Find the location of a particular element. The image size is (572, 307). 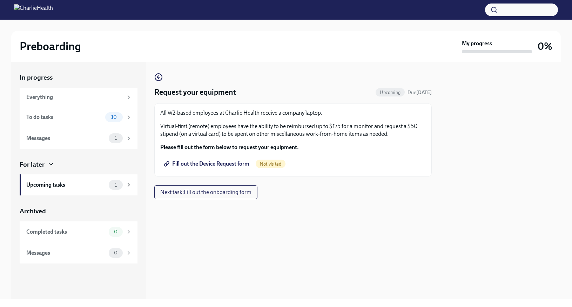

button: Next task:Fill out the onboarding form is located at coordinates (206, 192).